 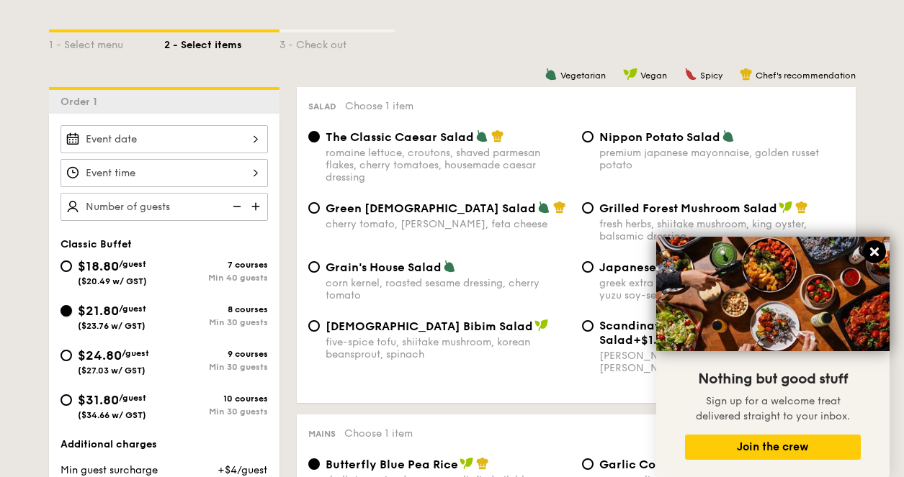 What do you see at coordinates (216, 399) in the screenshot?
I see `div: 10 courses` at bounding box center [216, 399].